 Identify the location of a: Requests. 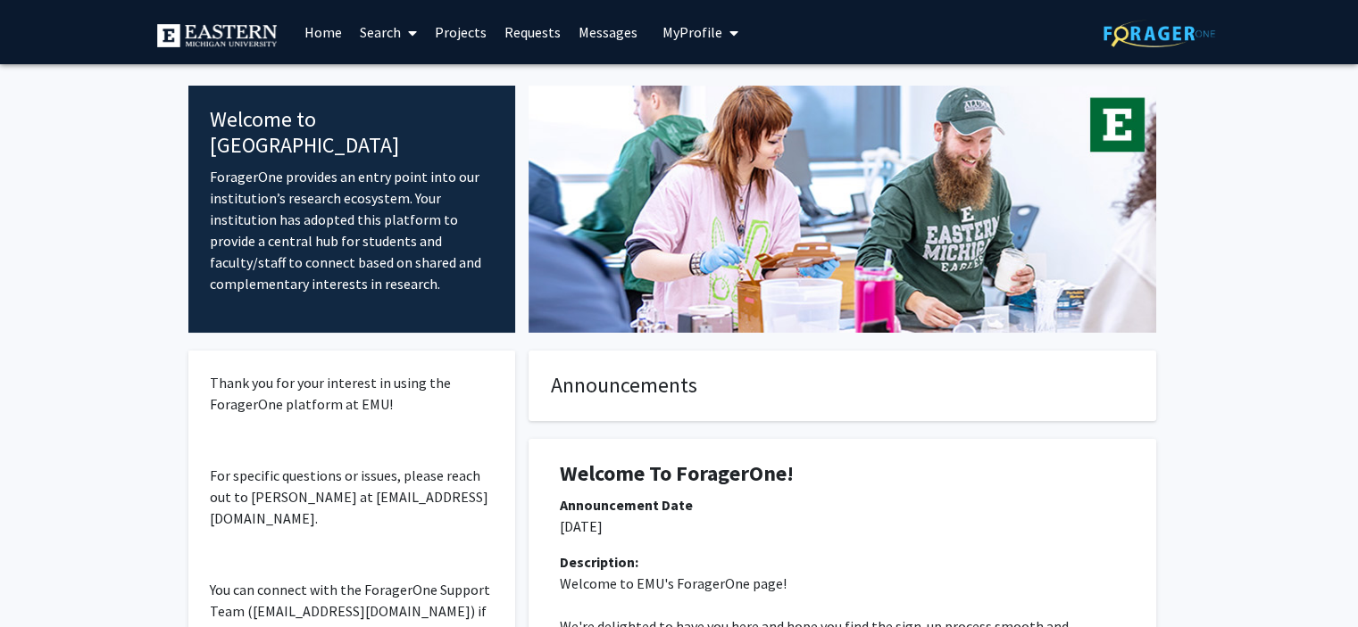
(531, 32).